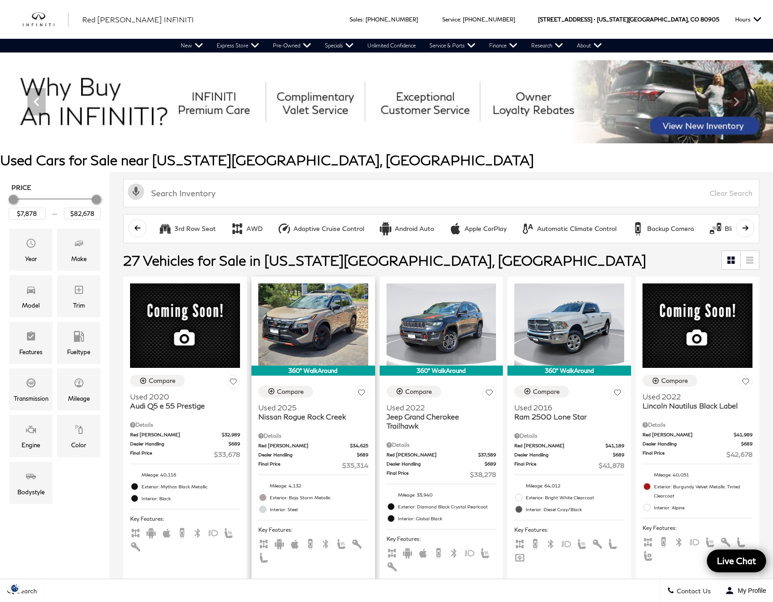 Image resolution: width=773 pixels, height=602 pixels. Describe the element at coordinates (310, 407) in the screenshot. I see `span: Used 2025` at that location.